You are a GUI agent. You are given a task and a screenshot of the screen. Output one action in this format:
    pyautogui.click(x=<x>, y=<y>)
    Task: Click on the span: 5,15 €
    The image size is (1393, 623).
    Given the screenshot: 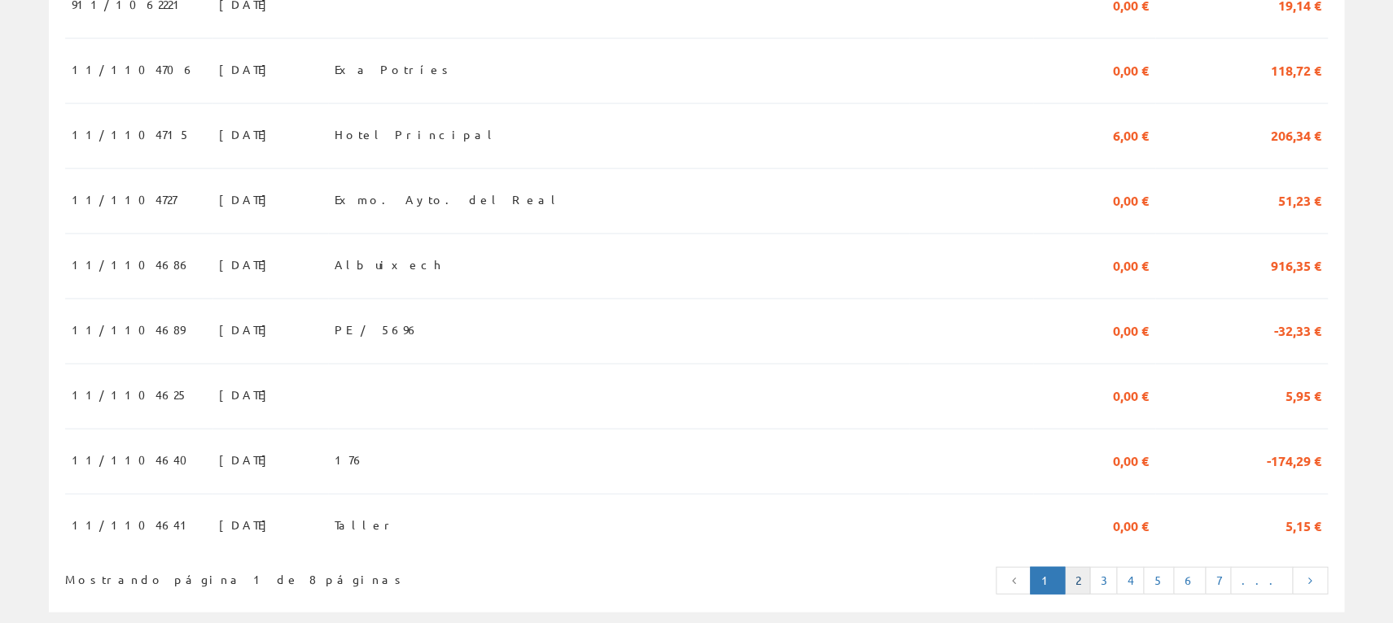 What is the action you would take?
    pyautogui.click(x=1303, y=524)
    